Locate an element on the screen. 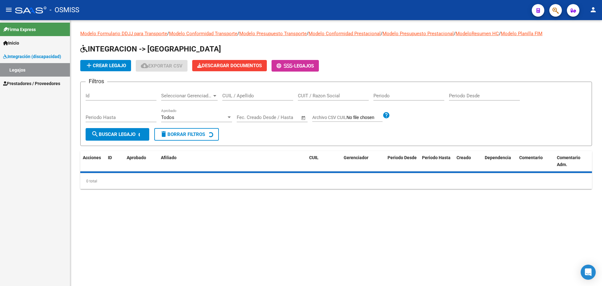  a: Modelo Presupuesto Prestacional is located at coordinates (418, 34).